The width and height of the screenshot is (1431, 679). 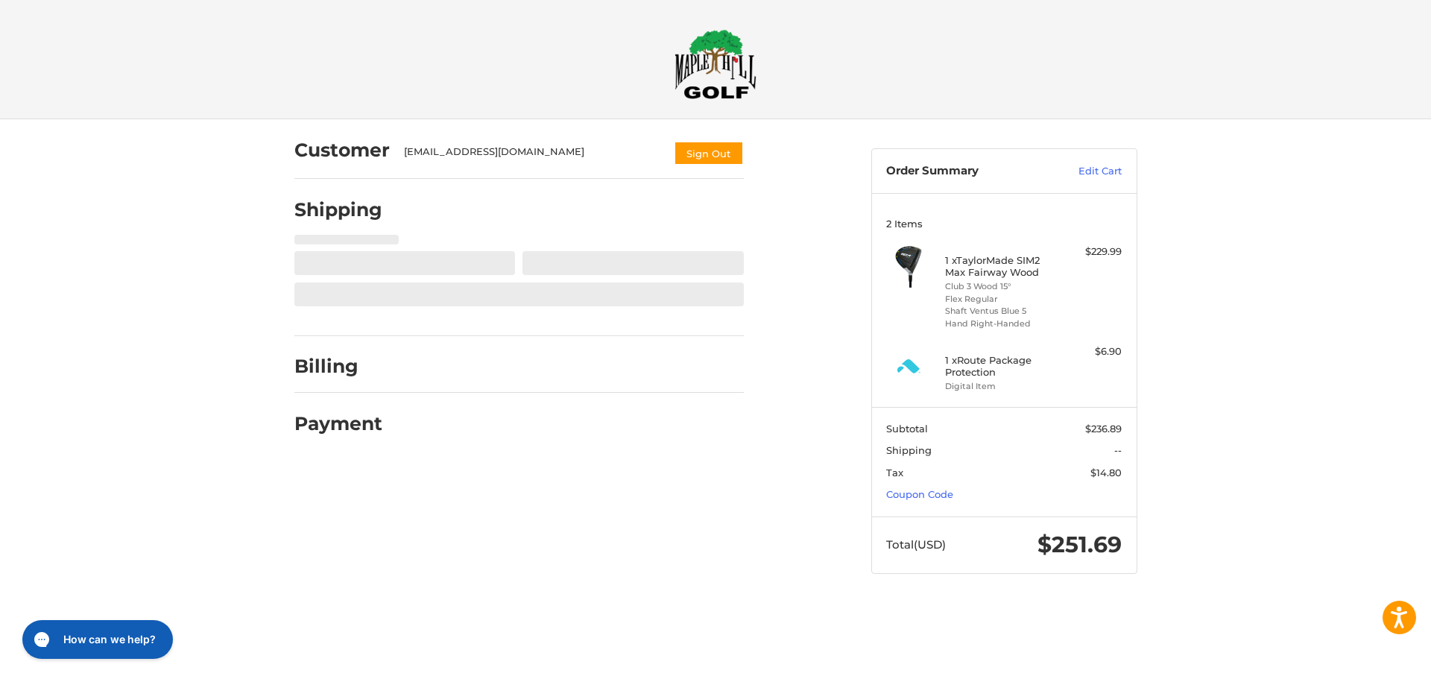 What do you see at coordinates (1002, 386) in the screenshot?
I see `li: Digital Item` at bounding box center [1002, 386].